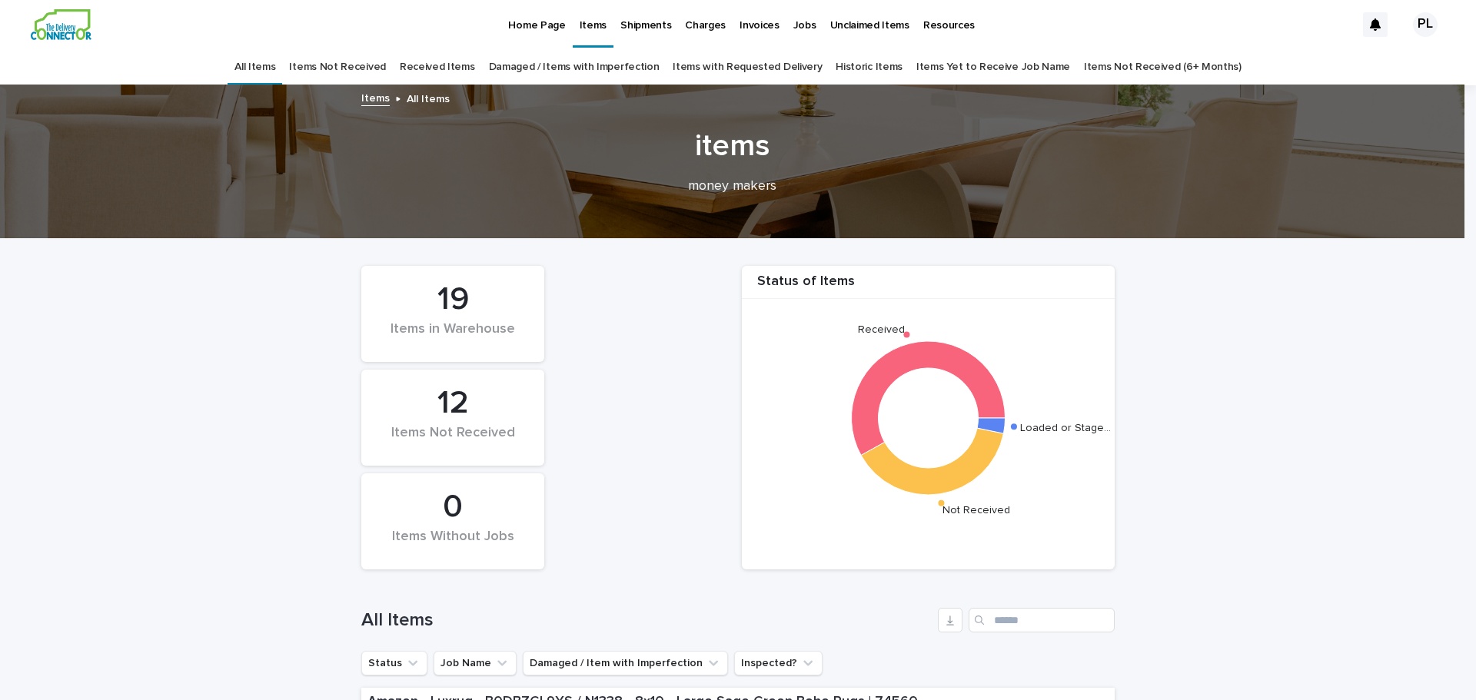  What do you see at coordinates (61, 25) in the screenshot?
I see `img: aCWQmA6OSGG0Kwt8cj3c` at bounding box center [61, 25].